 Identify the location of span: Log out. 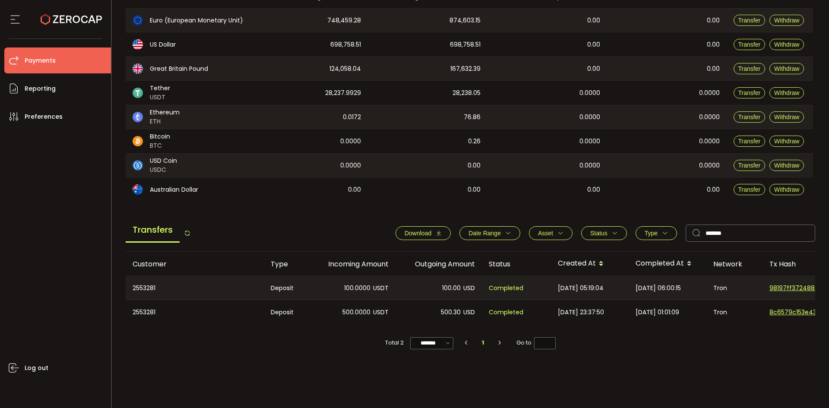
(36, 368).